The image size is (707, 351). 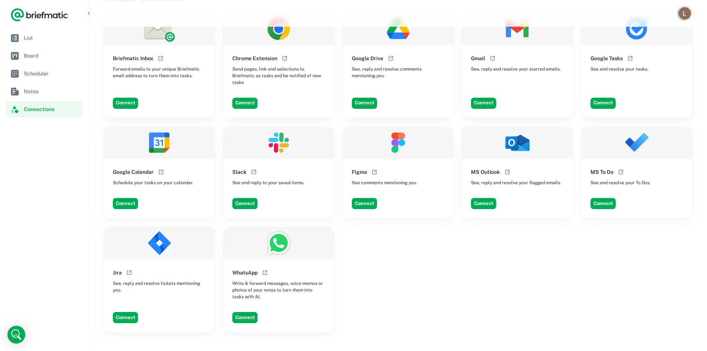 I want to click on span: Send pages, link and selections to Briefmatic as tasks and be notified of new tasks, so click(x=279, y=76).